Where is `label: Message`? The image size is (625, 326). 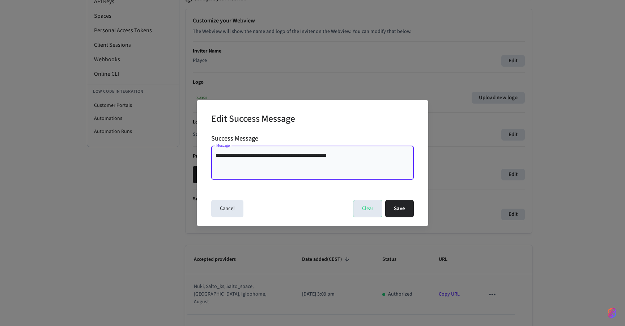 label: Message is located at coordinates (223, 145).